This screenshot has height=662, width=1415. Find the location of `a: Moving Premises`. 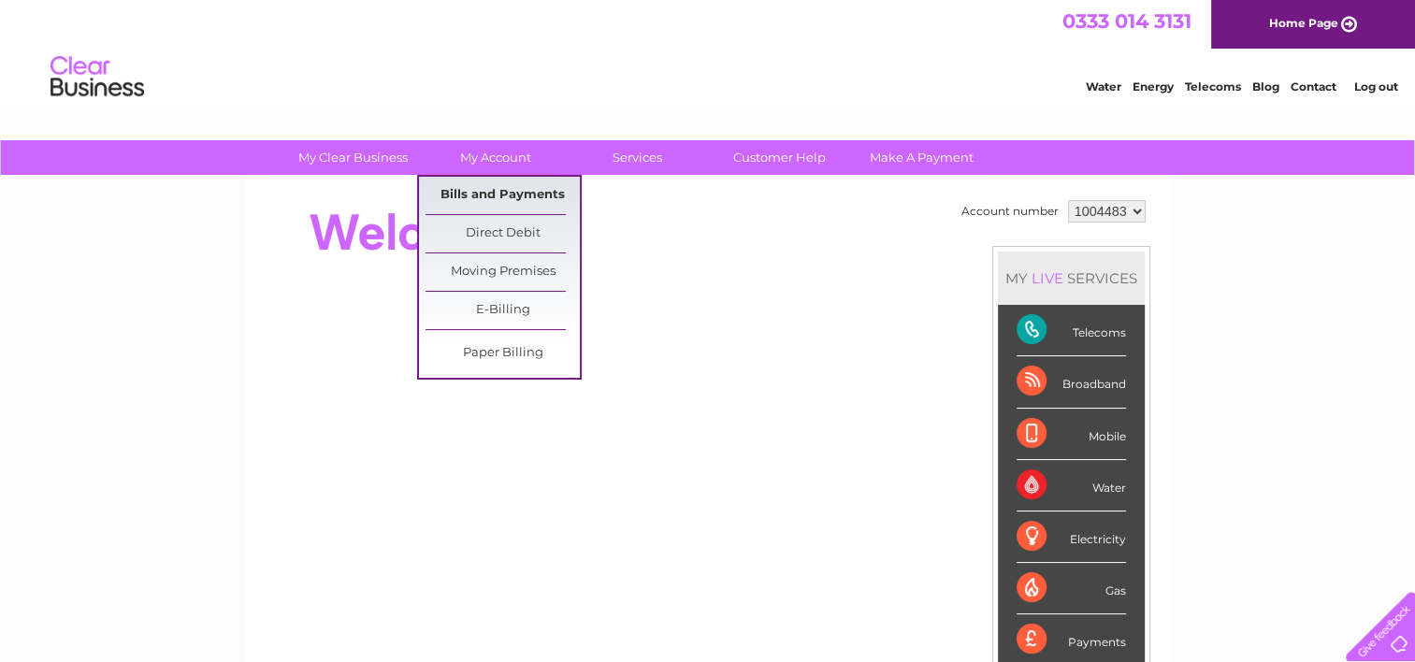

a: Moving Premises is located at coordinates (502, 272).